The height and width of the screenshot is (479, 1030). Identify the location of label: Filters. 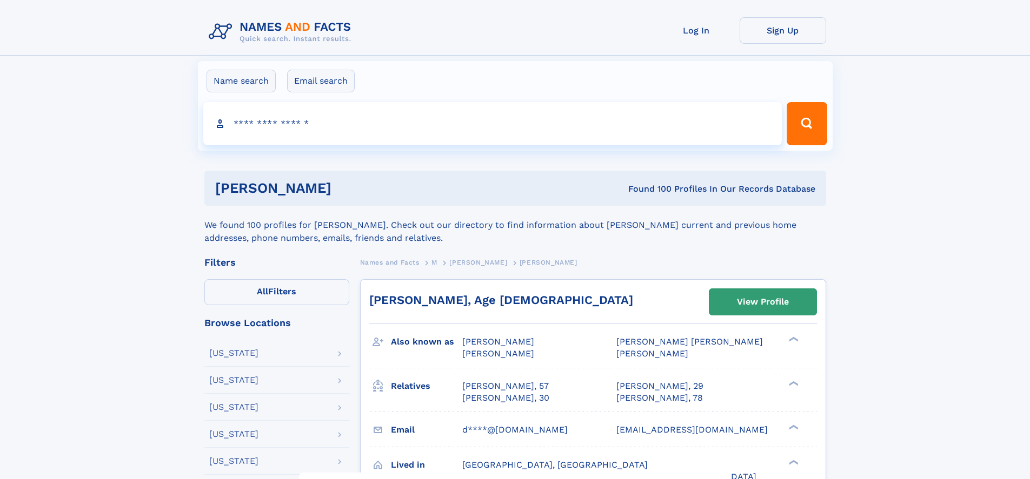
(277, 292).